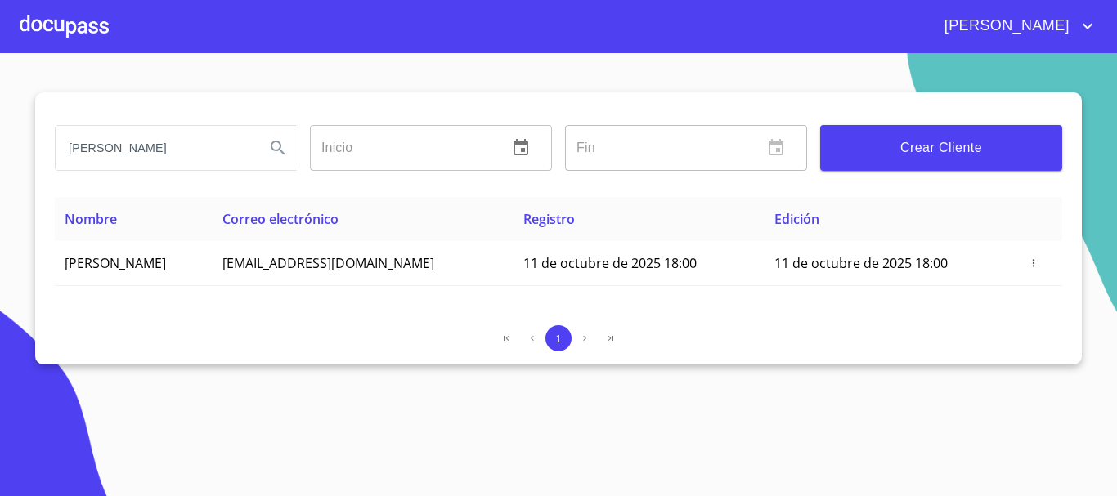 The image size is (1117, 496). I want to click on span: 1, so click(558, 338).